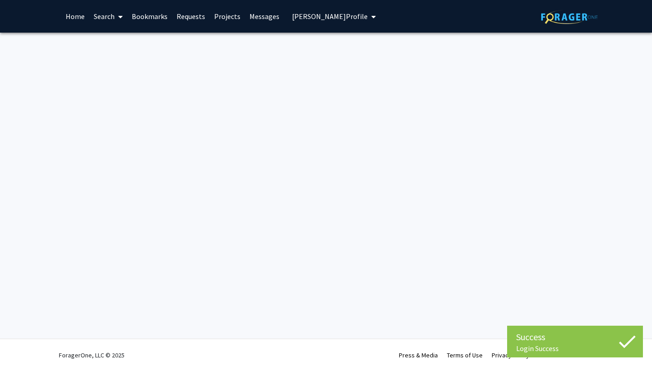 The image size is (652, 371). What do you see at coordinates (510, 355) in the screenshot?
I see `a: Privacy Policy` at bounding box center [510, 355].